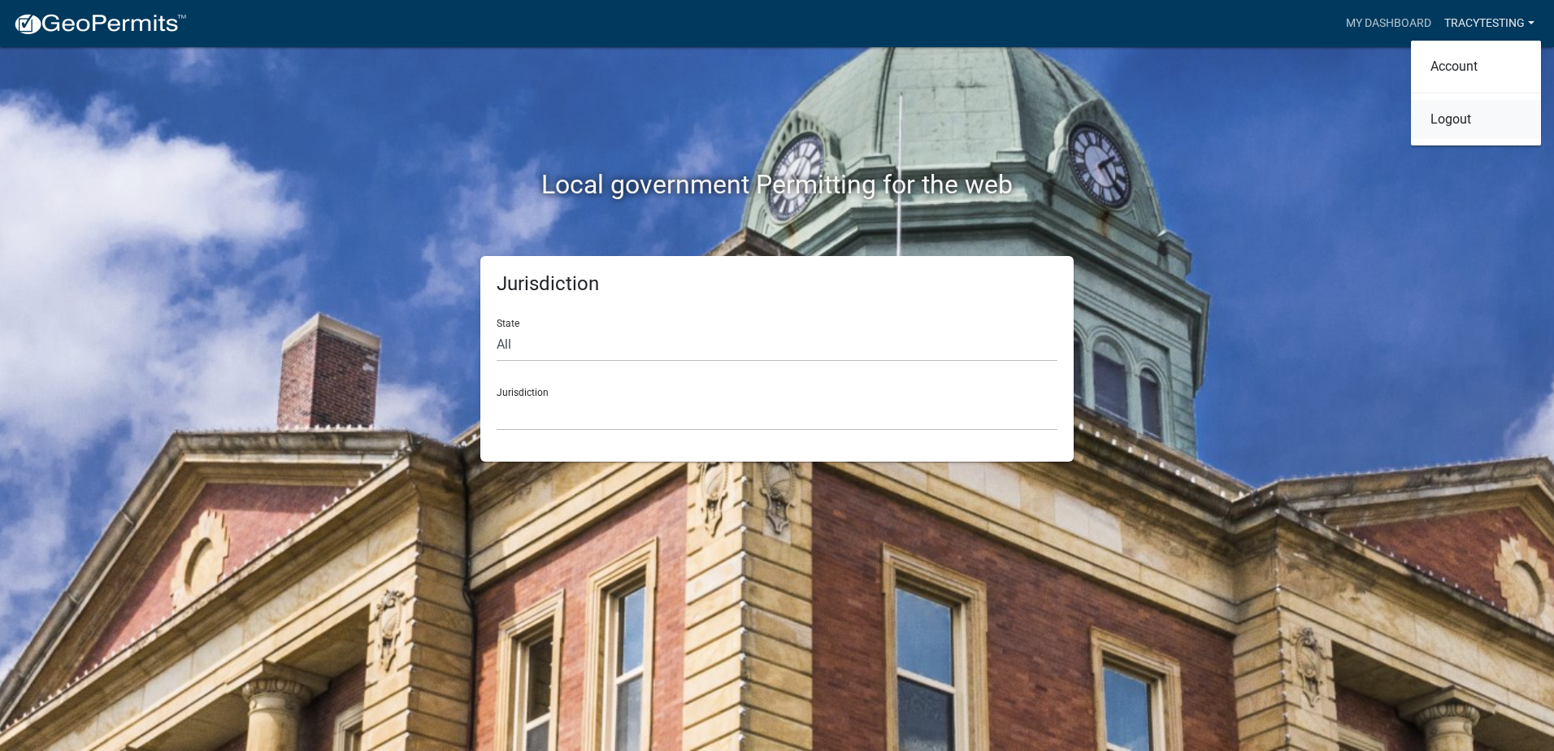 The height and width of the screenshot is (751, 1554). What do you see at coordinates (1388, 24) in the screenshot?
I see `a: My Dashboard` at bounding box center [1388, 24].